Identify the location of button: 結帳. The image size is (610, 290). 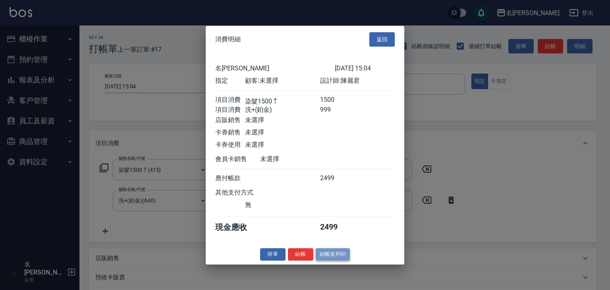
(301, 254).